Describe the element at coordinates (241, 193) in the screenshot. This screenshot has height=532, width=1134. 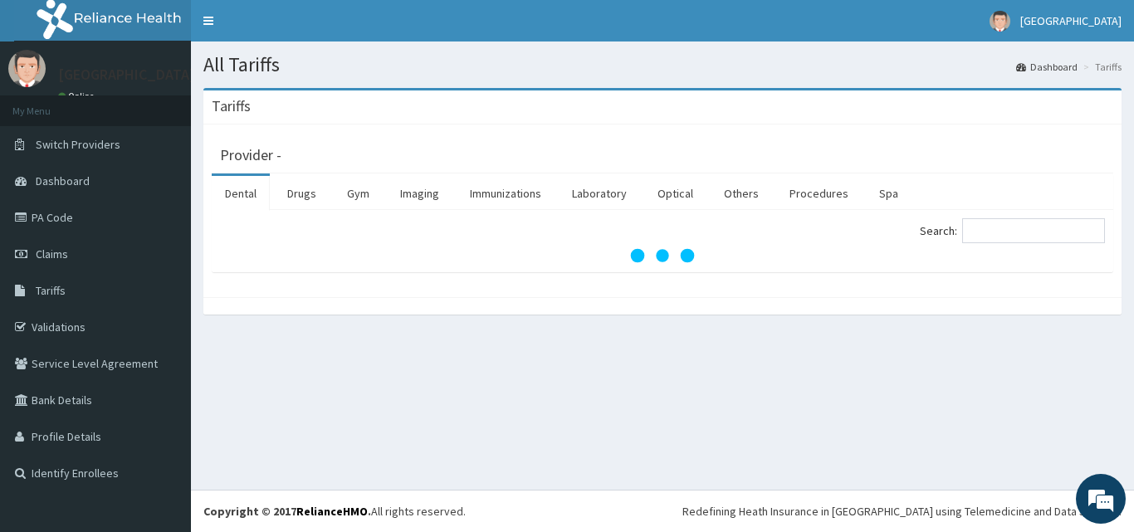
I see `a: Dental` at that location.